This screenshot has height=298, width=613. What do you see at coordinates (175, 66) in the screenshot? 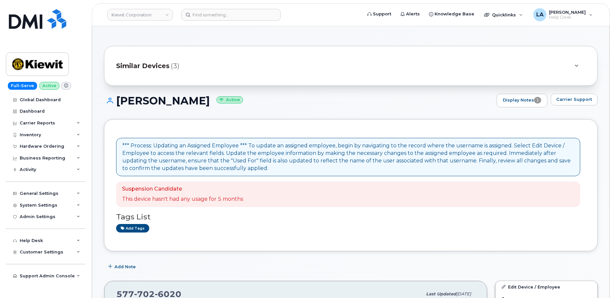
I see `span: (3)` at bounding box center [175, 66].